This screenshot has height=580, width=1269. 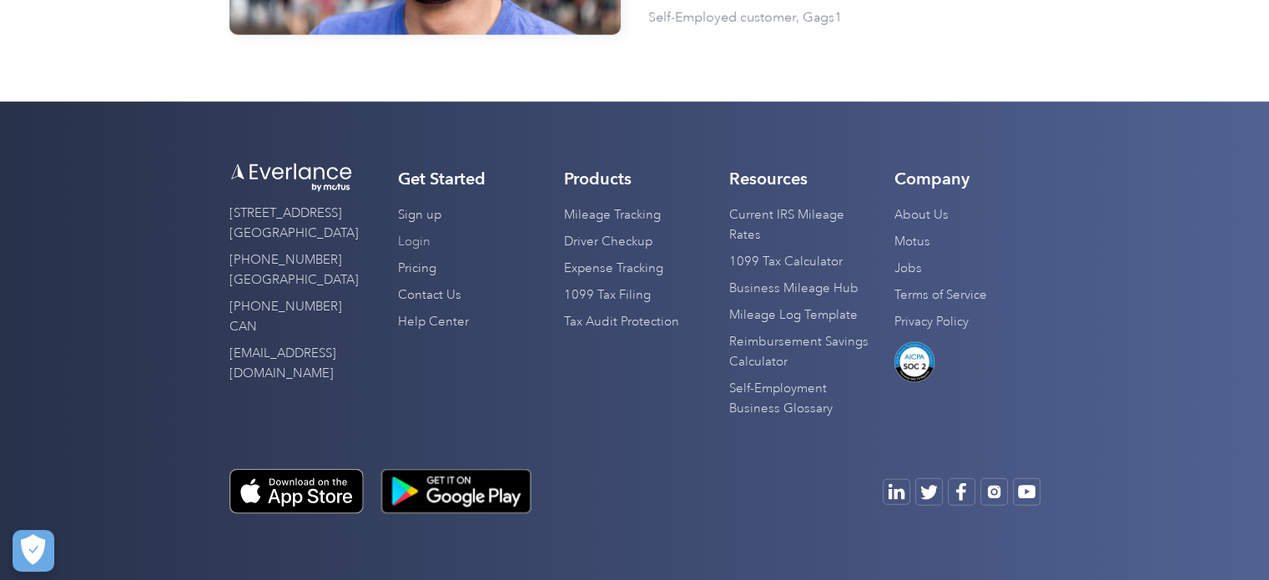 What do you see at coordinates (793, 315) in the screenshot?
I see `a: Mileage Log Template` at bounding box center [793, 315].